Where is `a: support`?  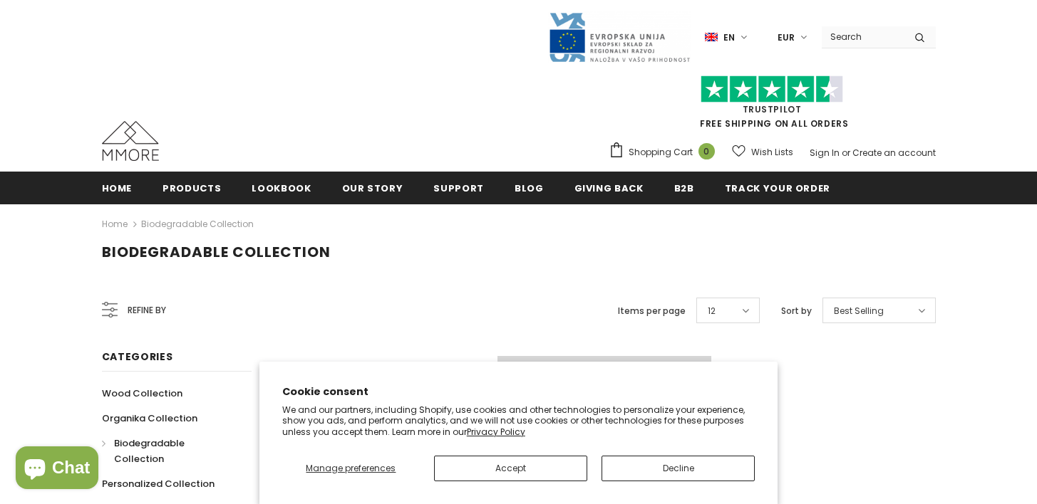 a: support is located at coordinates (458, 187).